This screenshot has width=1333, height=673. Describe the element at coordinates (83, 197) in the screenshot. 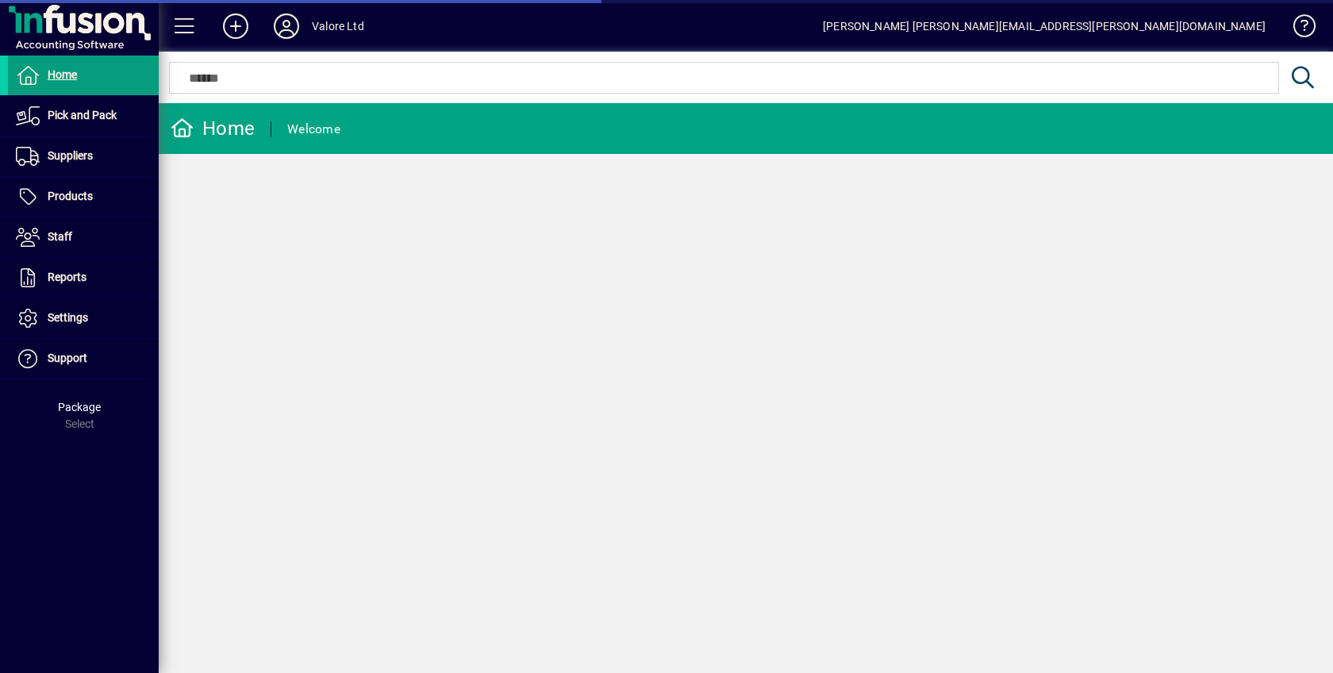

I see `a: Products` at that location.